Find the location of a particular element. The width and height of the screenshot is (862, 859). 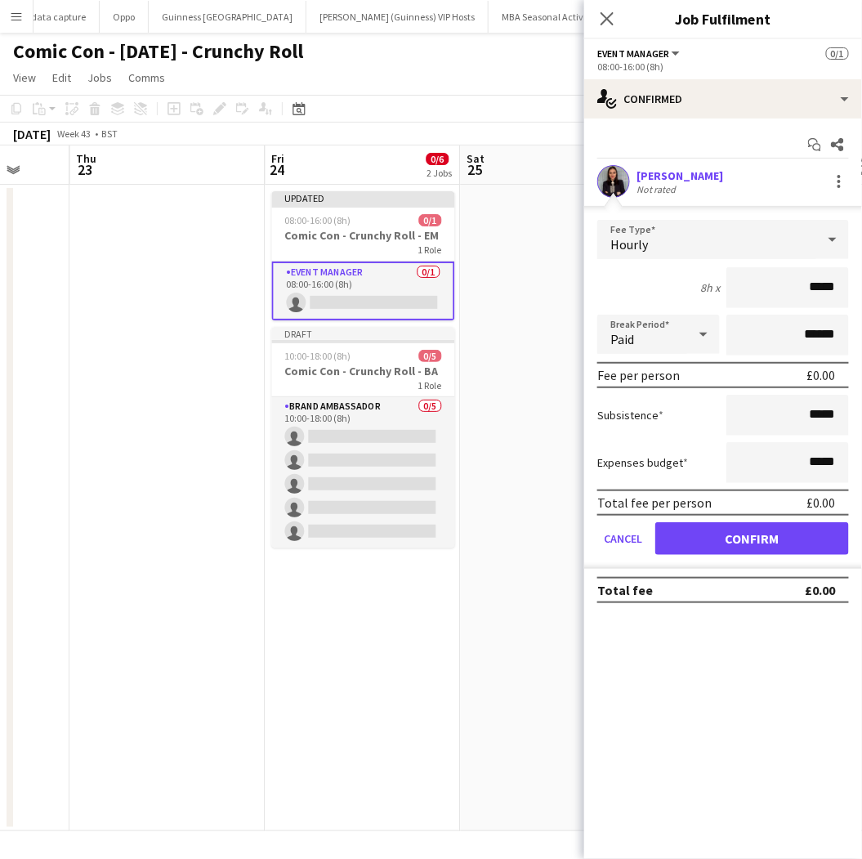

div: Updated is located at coordinates (364, 198).